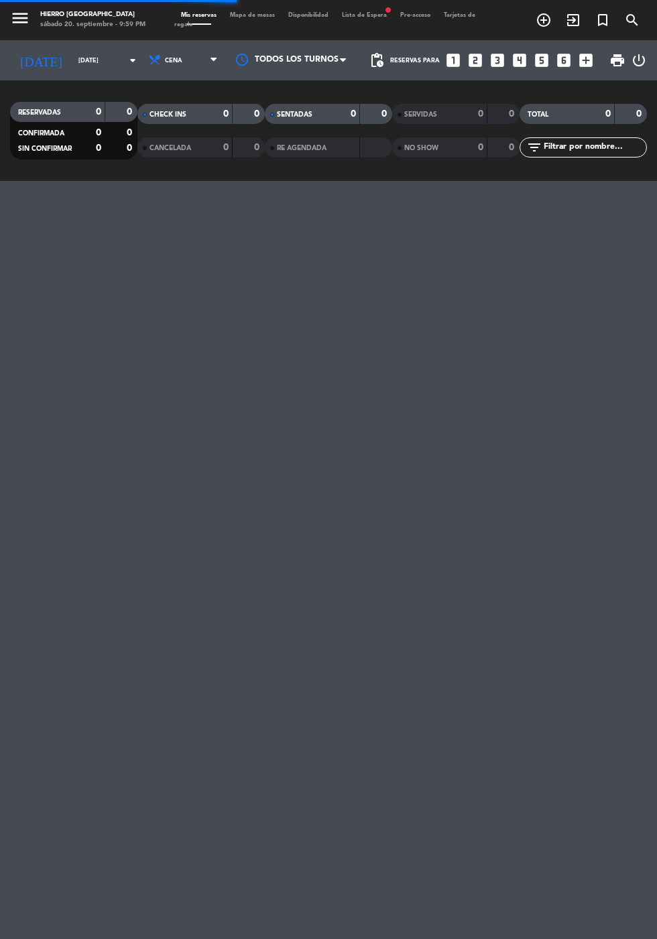 This screenshot has width=657, height=939. What do you see at coordinates (364, 15) in the screenshot?
I see `span: Lista de Espera` at bounding box center [364, 15].